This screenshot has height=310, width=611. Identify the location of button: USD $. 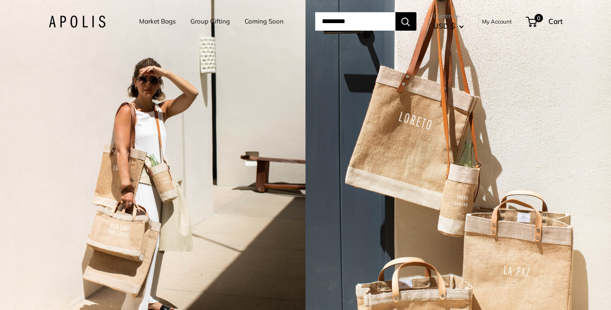
(448, 26).